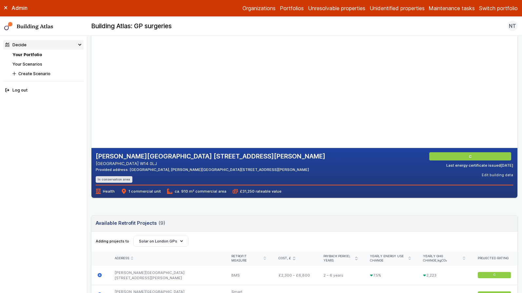 The height and width of the screenshot is (293, 522). I want to click on span: 1 commercial unit, so click(141, 191).